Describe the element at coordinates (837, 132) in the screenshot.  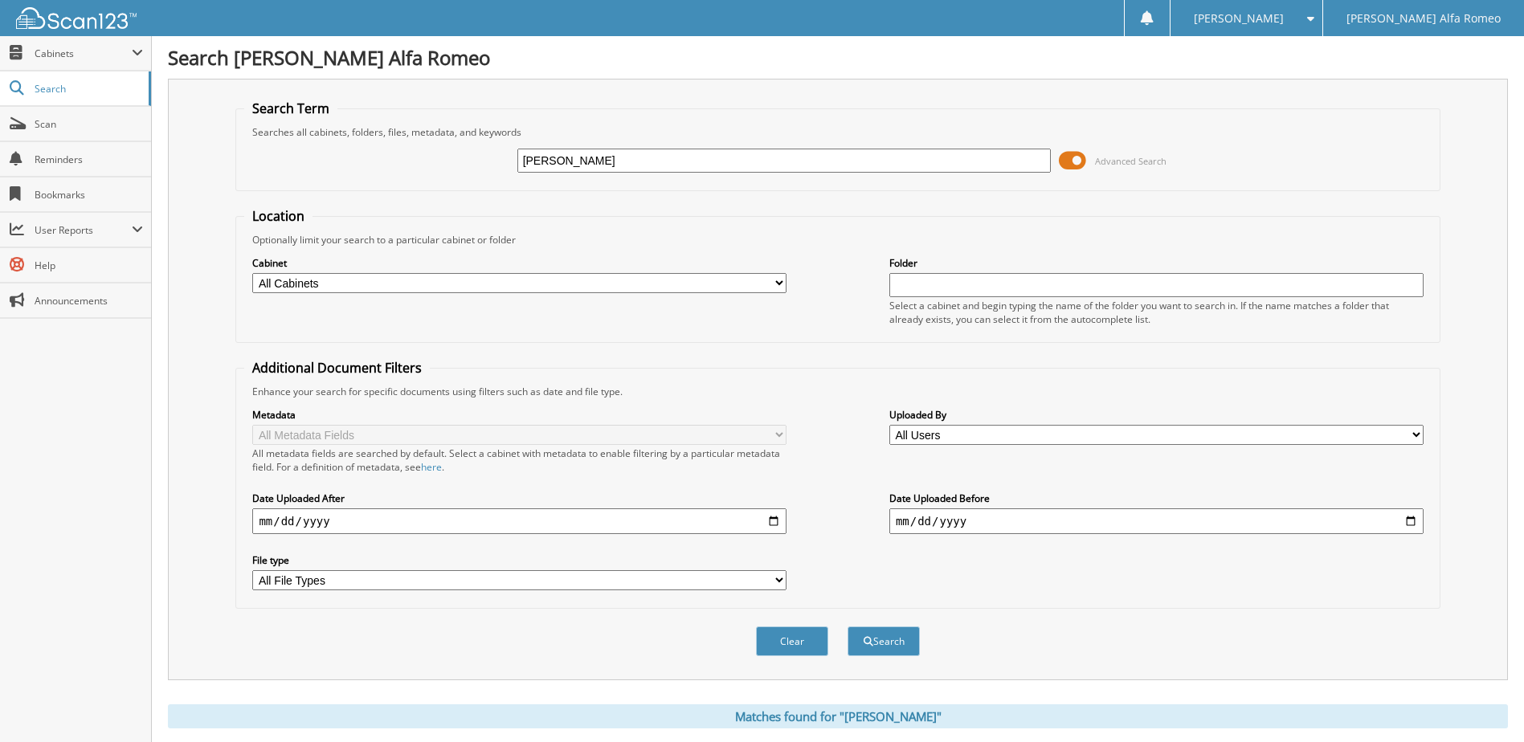
I see `div: Searches all cabinets, folders, files, metadata, and keywords` at that location.